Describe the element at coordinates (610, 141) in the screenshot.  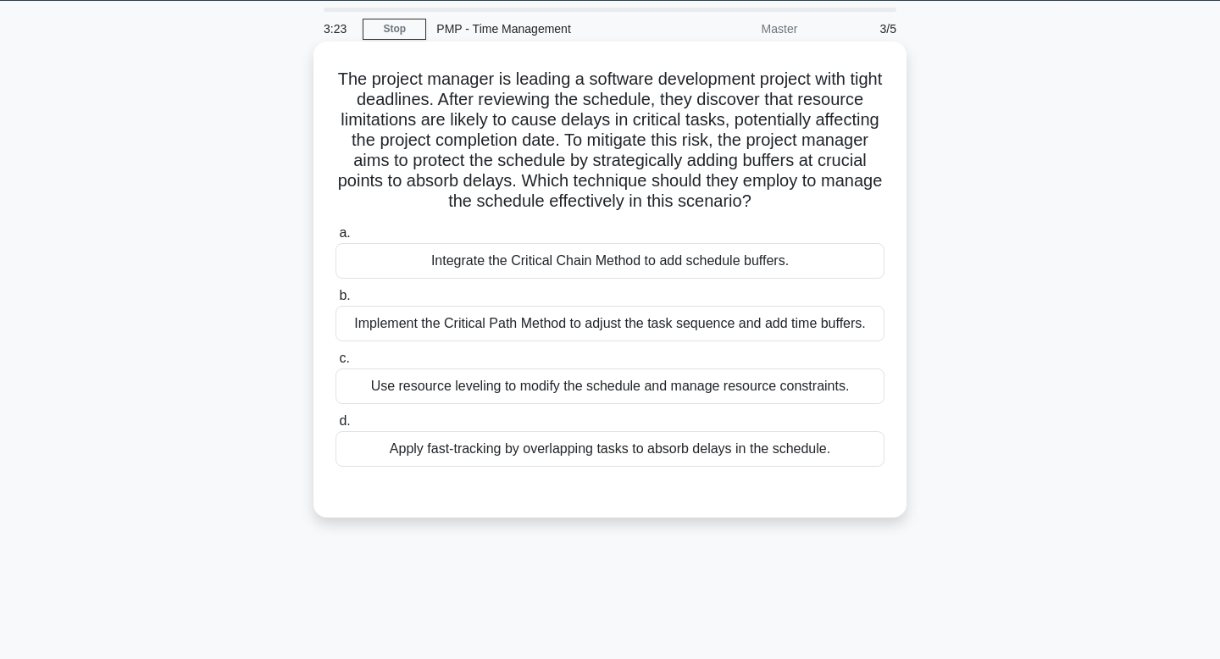
I see `h5: The project manager is leading a software development project with tight deadlines. After reviewi...` at that location.